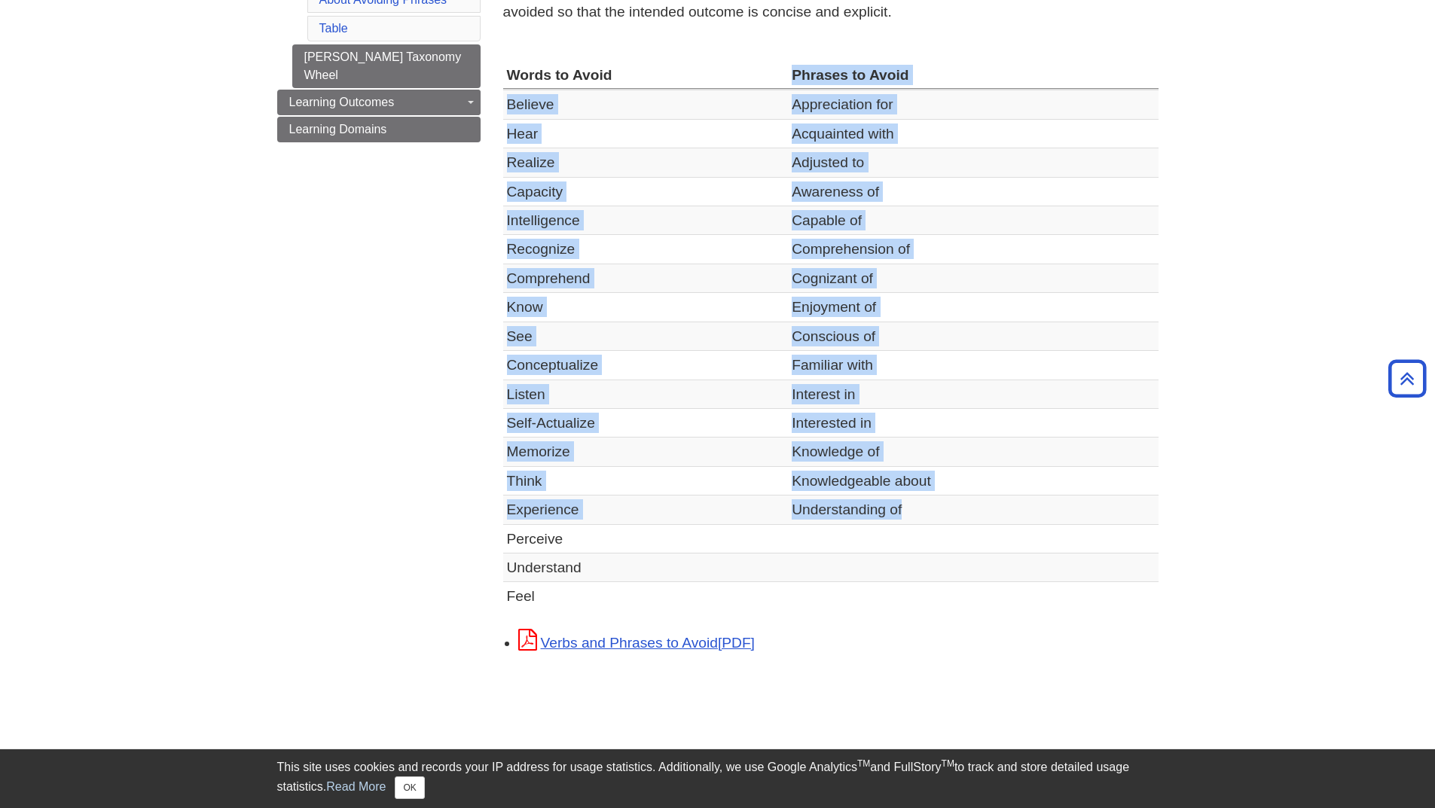  What do you see at coordinates (646, 452) in the screenshot?
I see `td: Memorize` at bounding box center [646, 452].